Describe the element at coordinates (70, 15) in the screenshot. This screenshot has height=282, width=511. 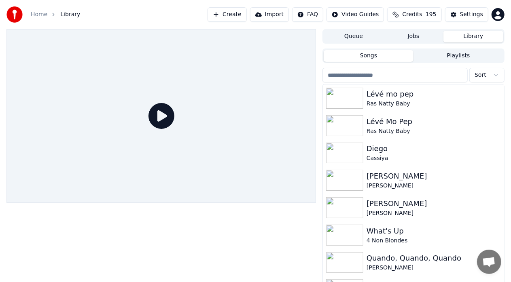
I see `span: Library` at that location.